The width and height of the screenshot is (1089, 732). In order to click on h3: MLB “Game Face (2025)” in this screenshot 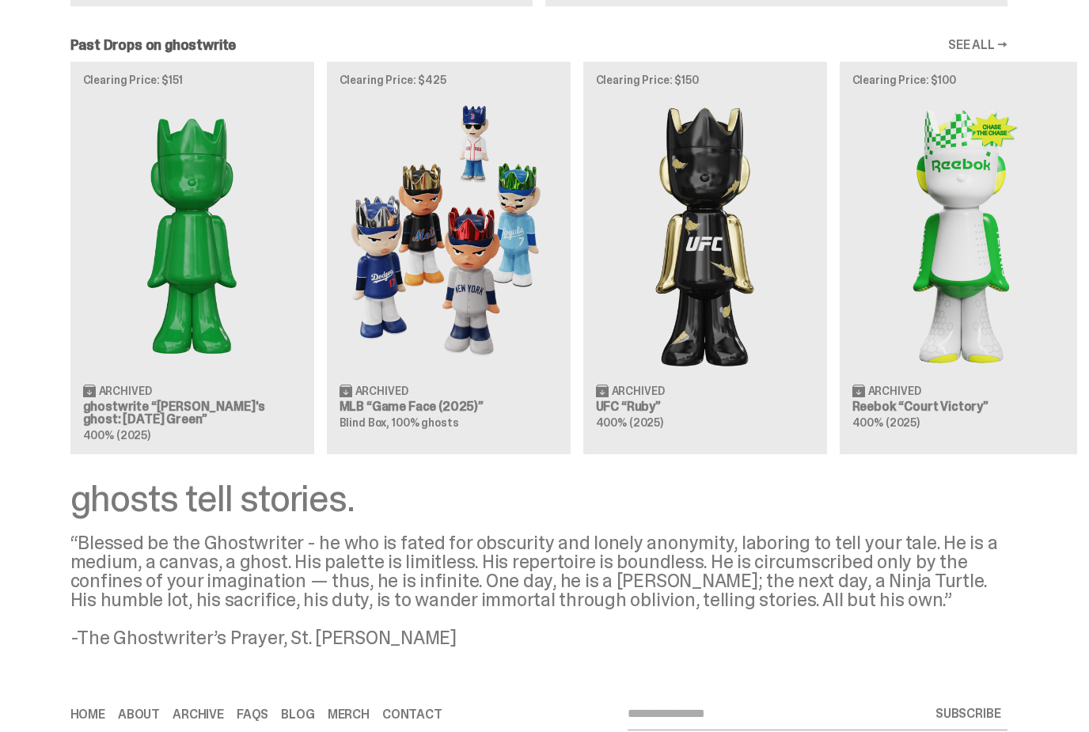, I will do `click(449, 407)`.